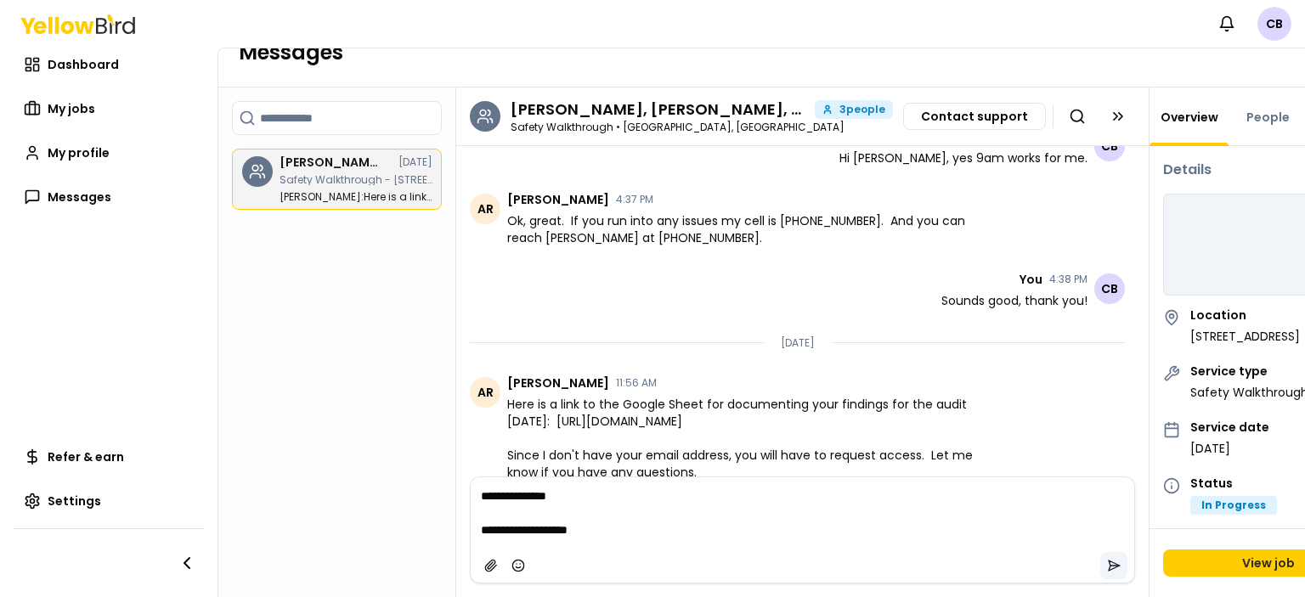 Image resolution: width=1305 pixels, height=597 pixels. I want to click on a: My jobs, so click(109, 109).